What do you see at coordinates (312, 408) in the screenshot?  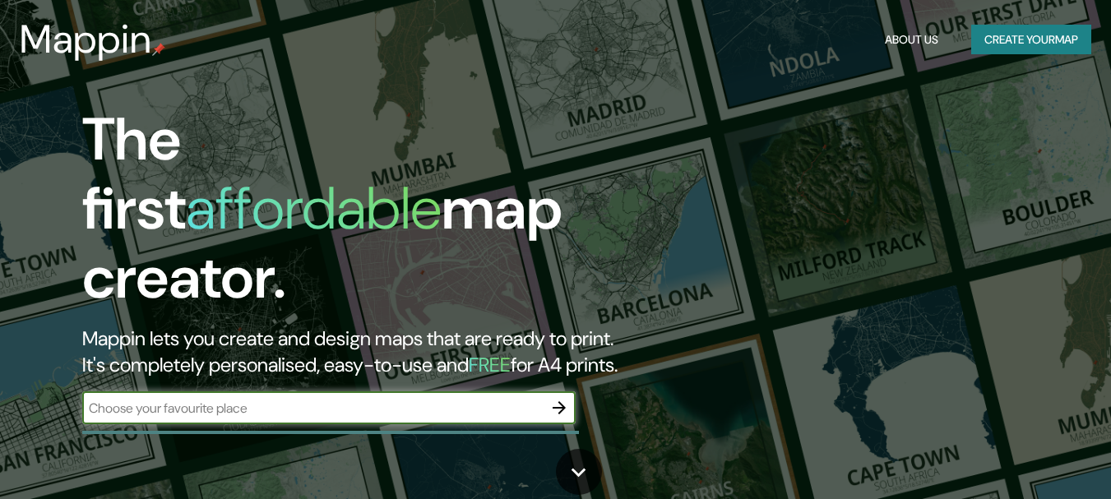 I see `input: Choose your favourite place` at bounding box center [312, 408].